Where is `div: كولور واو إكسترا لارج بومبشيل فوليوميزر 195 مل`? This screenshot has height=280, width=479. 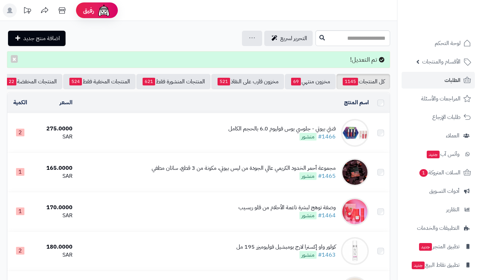
div: كولور واو إكسترا لارج بومبشيل فوليوميزر 195 مل is located at coordinates (286, 247).